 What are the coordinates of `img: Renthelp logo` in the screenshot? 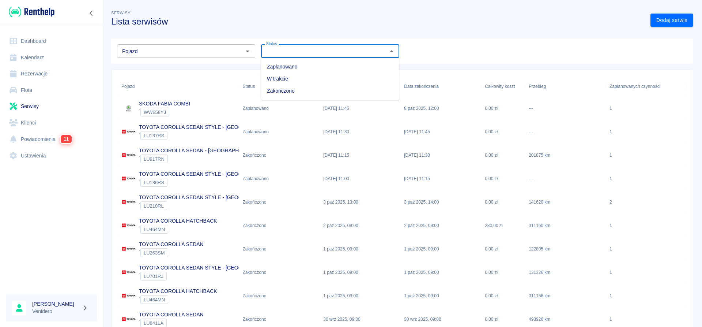 It's located at (31, 12).